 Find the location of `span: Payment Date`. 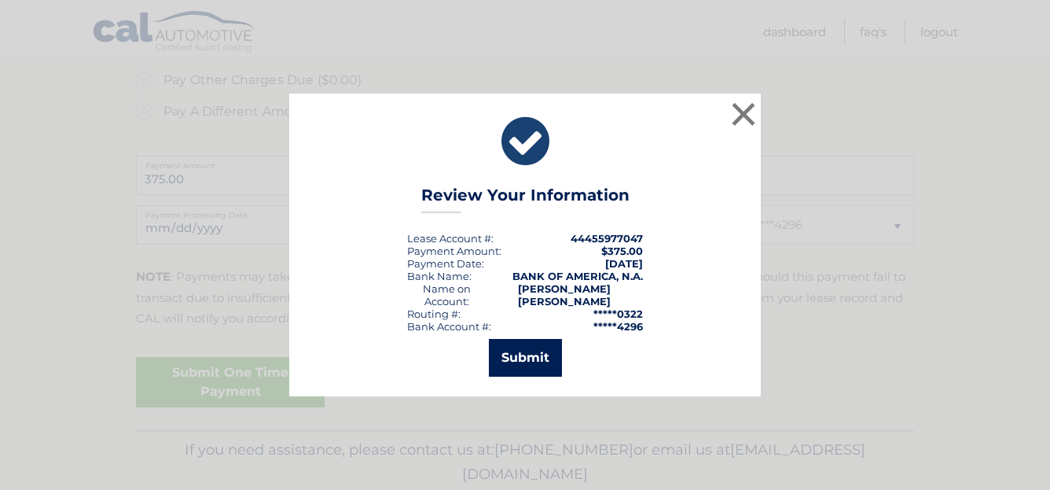

span: Payment Date is located at coordinates (444, 263).